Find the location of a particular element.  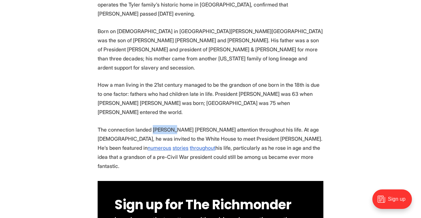

u: numerous is located at coordinates (159, 148).